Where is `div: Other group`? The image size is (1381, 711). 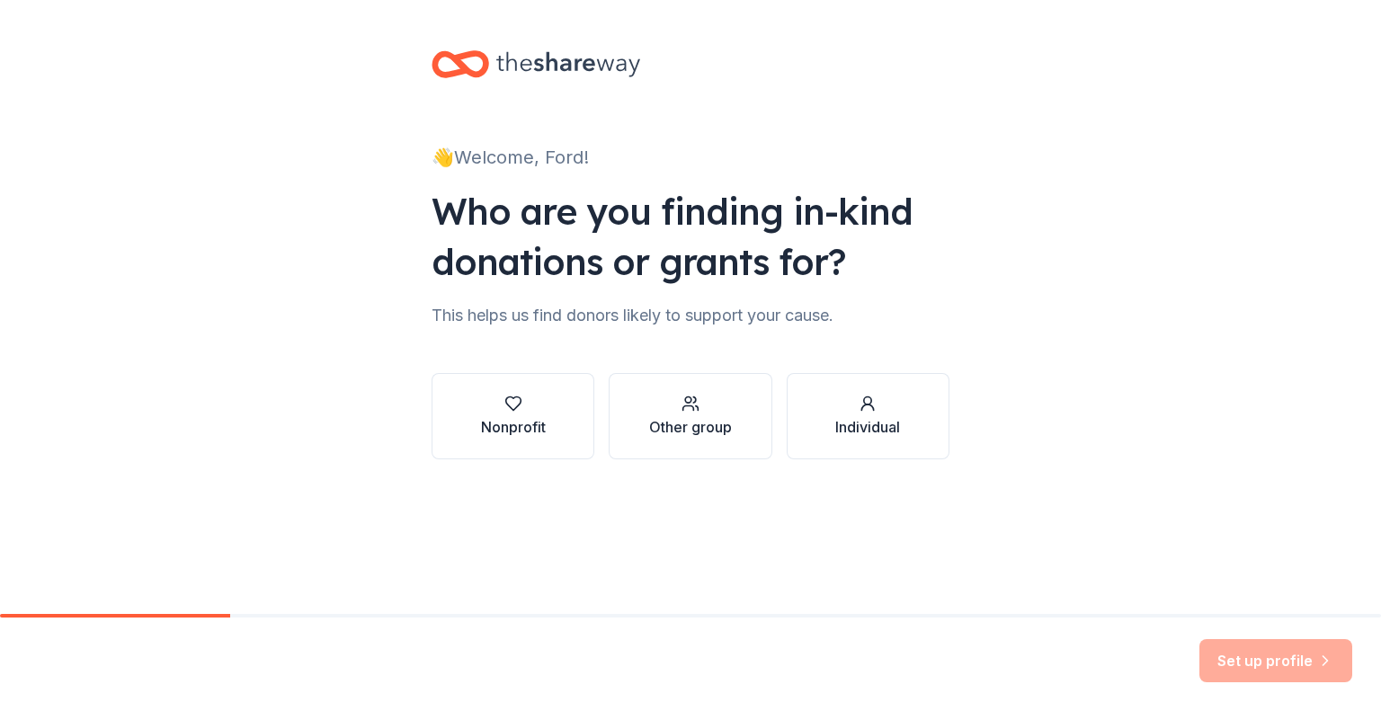 div: Other group is located at coordinates (690, 427).